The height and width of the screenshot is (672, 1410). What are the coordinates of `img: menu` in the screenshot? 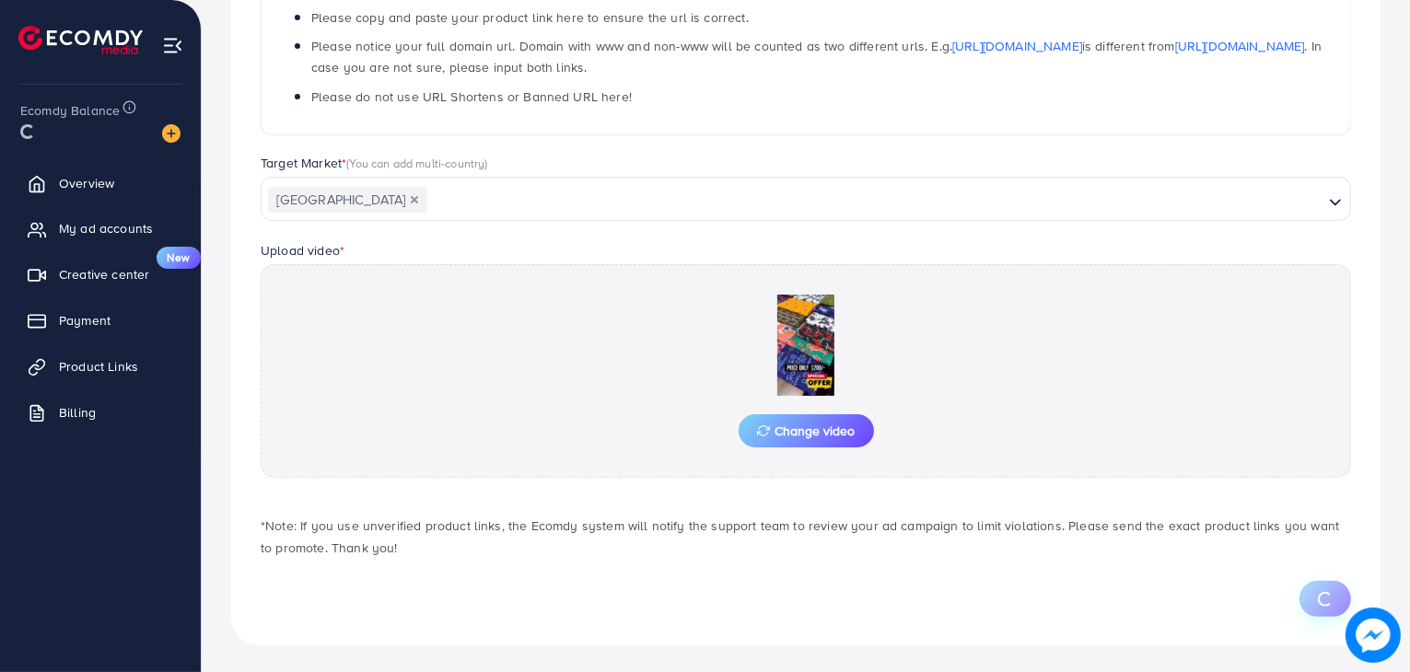 It's located at (172, 45).